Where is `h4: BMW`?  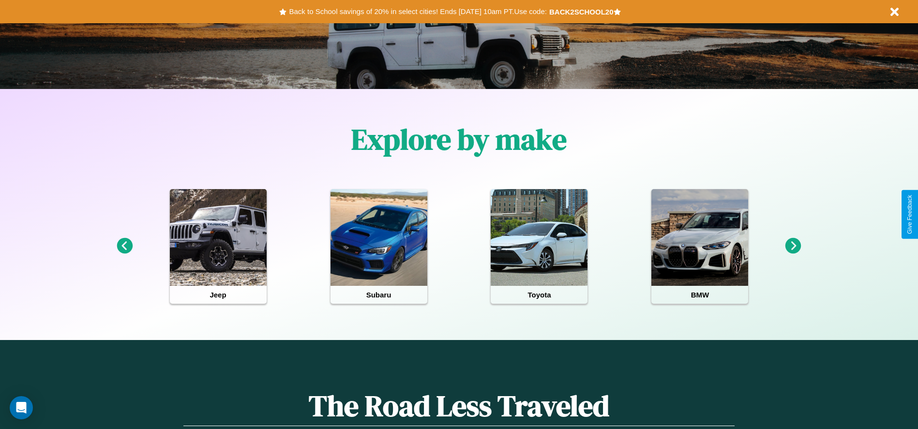
h4: BMW is located at coordinates (700, 295).